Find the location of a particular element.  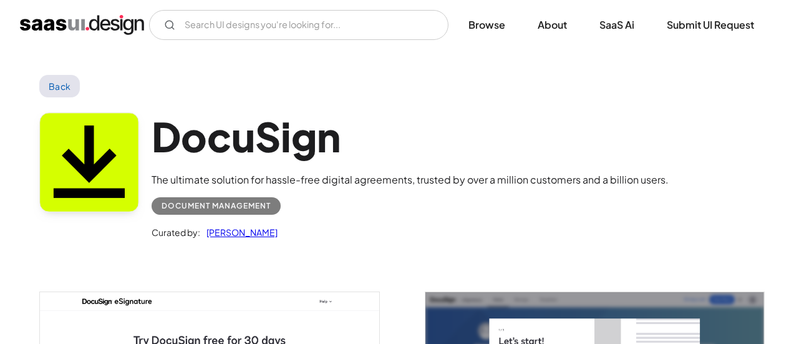

a: Submit UI Request is located at coordinates (711, 25).